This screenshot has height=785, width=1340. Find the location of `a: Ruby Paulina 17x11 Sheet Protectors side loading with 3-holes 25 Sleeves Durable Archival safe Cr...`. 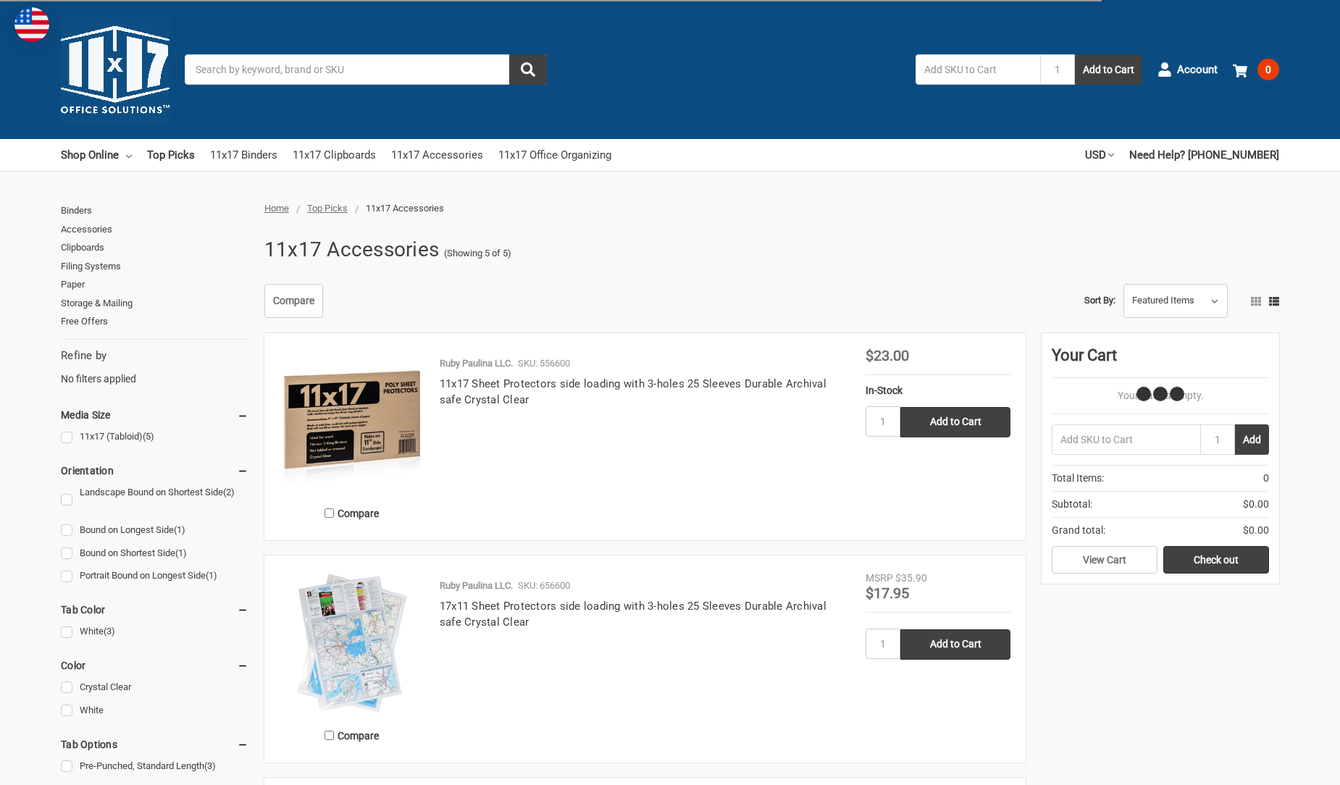

a: Ruby Paulina 17x11 Sheet Protectors side loading with 3-holes 25 Sleeves Durable Archival safe Cr... is located at coordinates (352, 643).